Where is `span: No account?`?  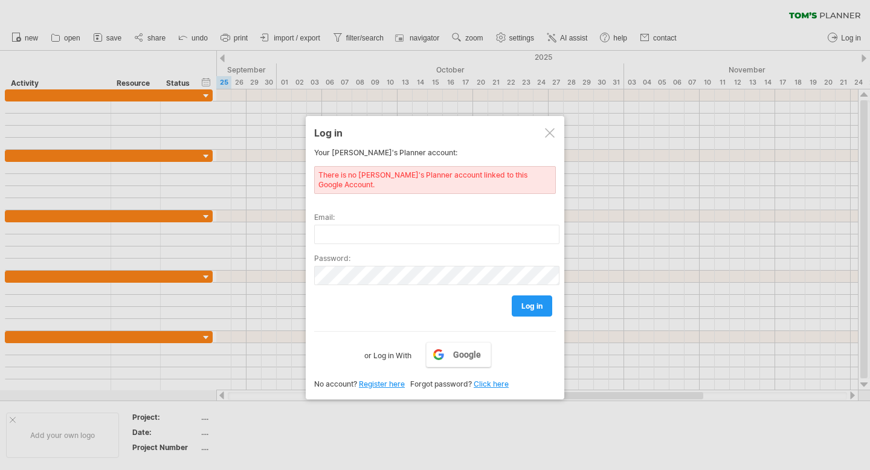 span: No account? is located at coordinates (335, 384).